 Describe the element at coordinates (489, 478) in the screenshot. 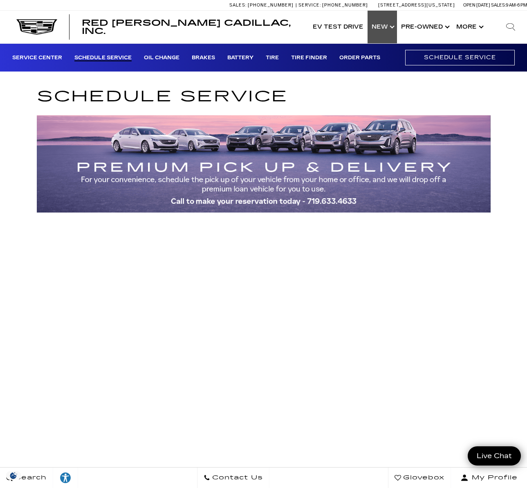

I see `button: Open user profile menu` at that location.